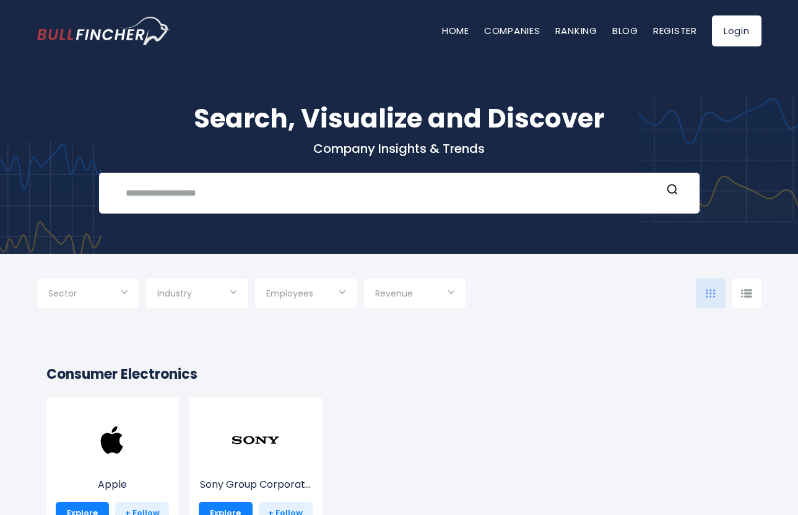 Image resolution: width=798 pixels, height=515 pixels. I want to click on a: Ranking, so click(576, 30).